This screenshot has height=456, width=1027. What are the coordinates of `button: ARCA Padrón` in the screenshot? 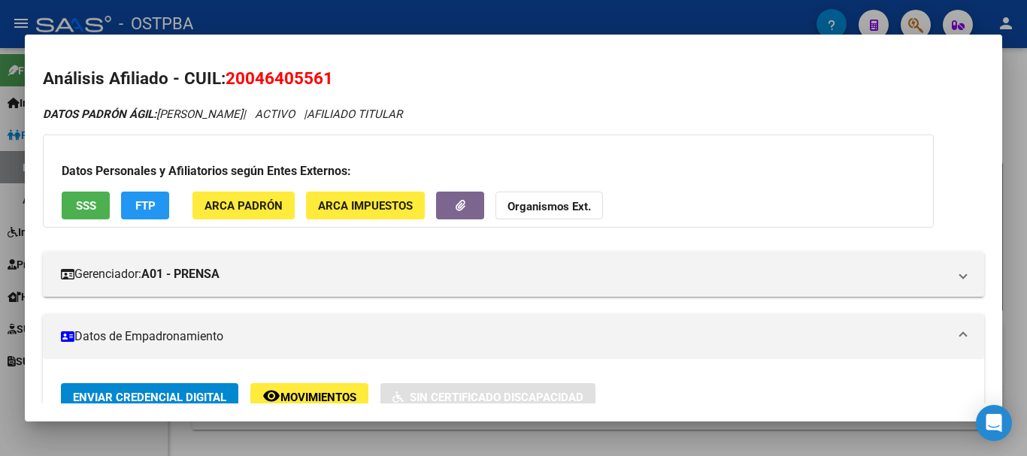 It's located at (244, 205).